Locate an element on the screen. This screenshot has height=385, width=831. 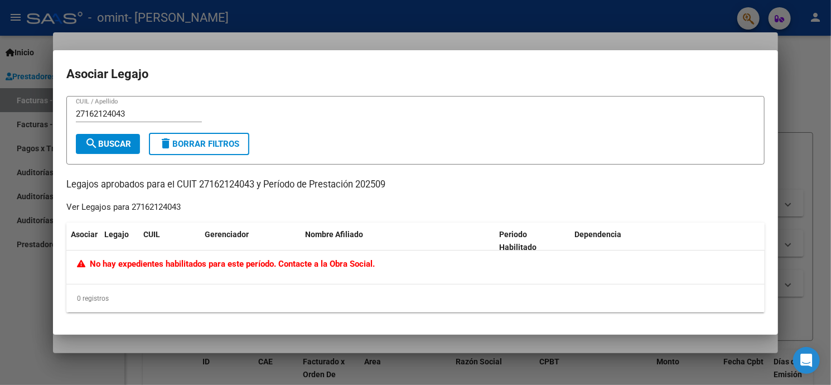
div: 0 registros is located at coordinates (416, 298).